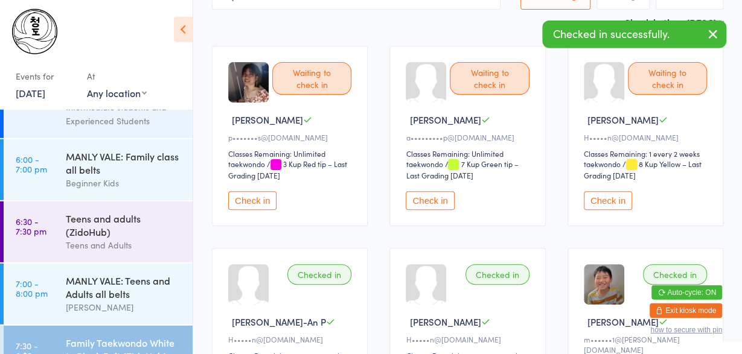 The height and width of the screenshot is (354, 742). I want to click on button: Exit kiosk mode, so click(686, 311).